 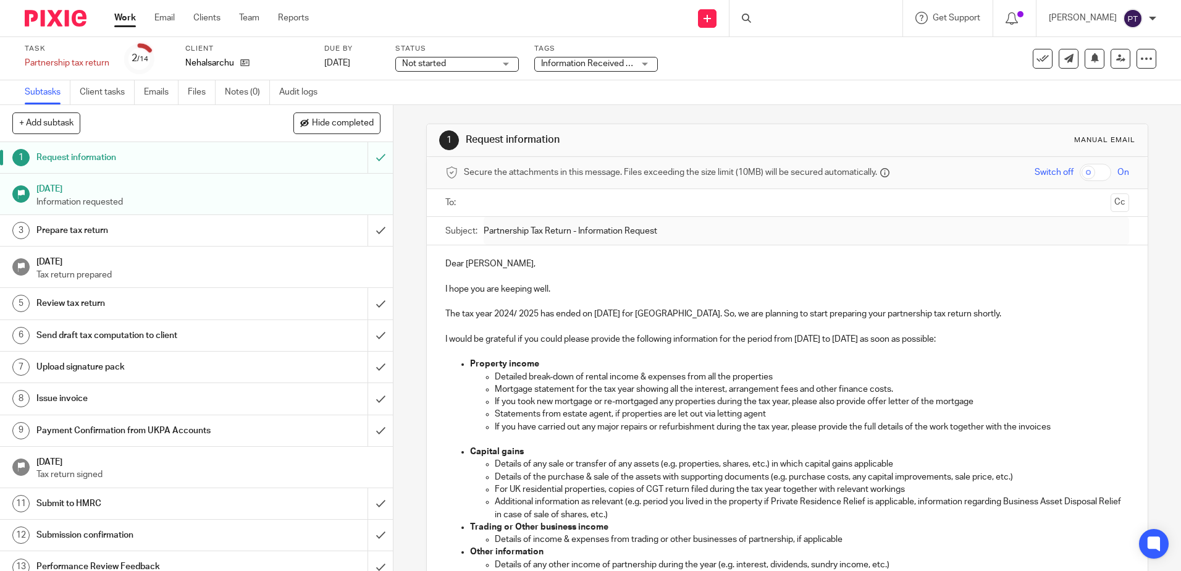 What do you see at coordinates (143, 431) in the screenshot?
I see `h1: Payment Confirmation from UKPA Accounts` at bounding box center [143, 431].